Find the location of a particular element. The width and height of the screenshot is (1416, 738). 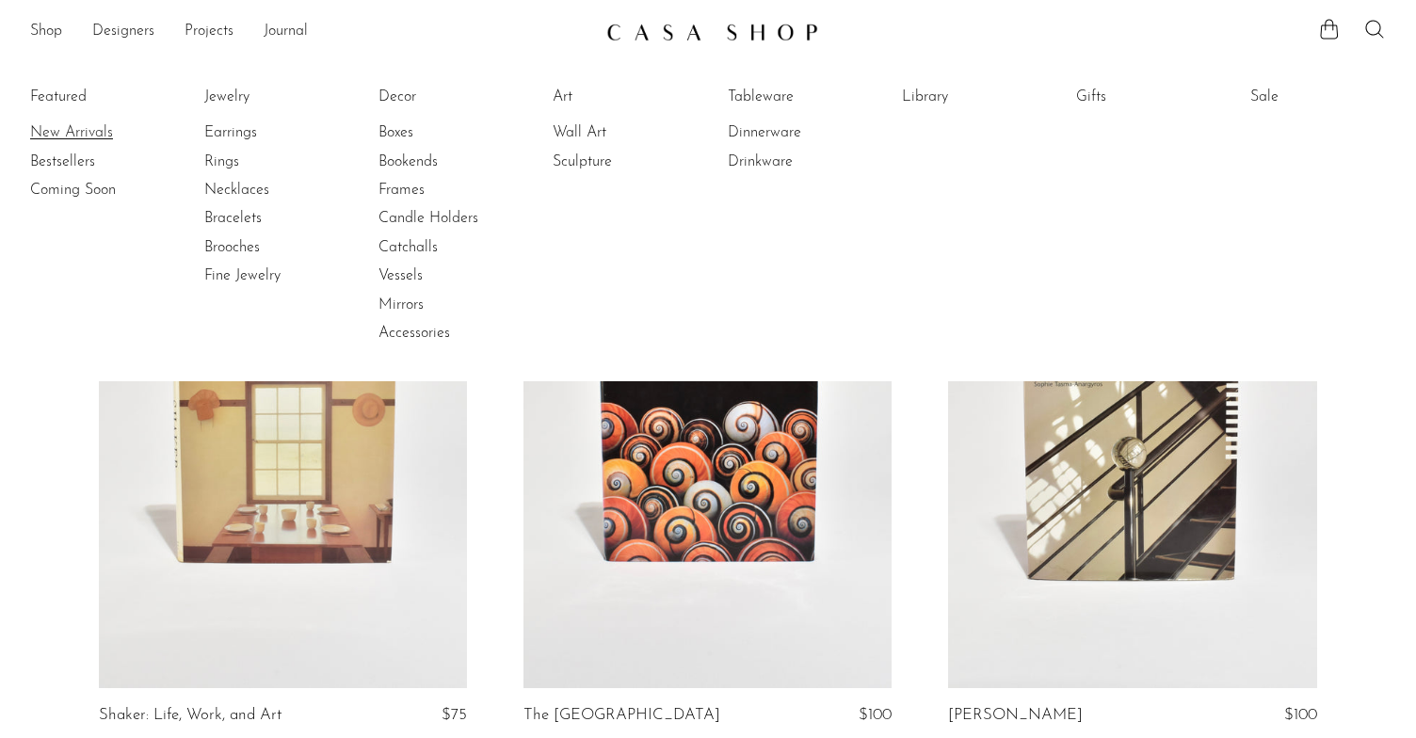

a: Projects is located at coordinates (209, 32).